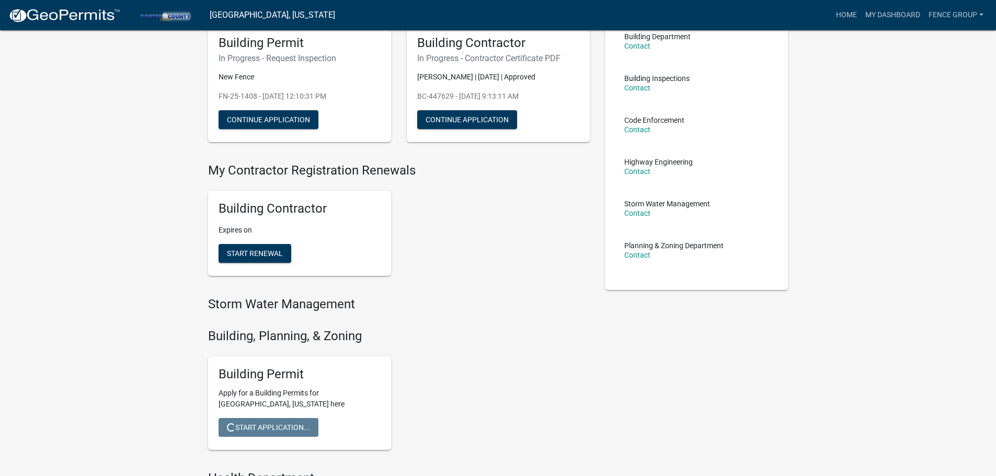 Image resolution: width=996 pixels, height=476 pixels. Describe the element at coordinates (165, 15) in the screenshot. I see `img: Porter County, Indiana` at that location.